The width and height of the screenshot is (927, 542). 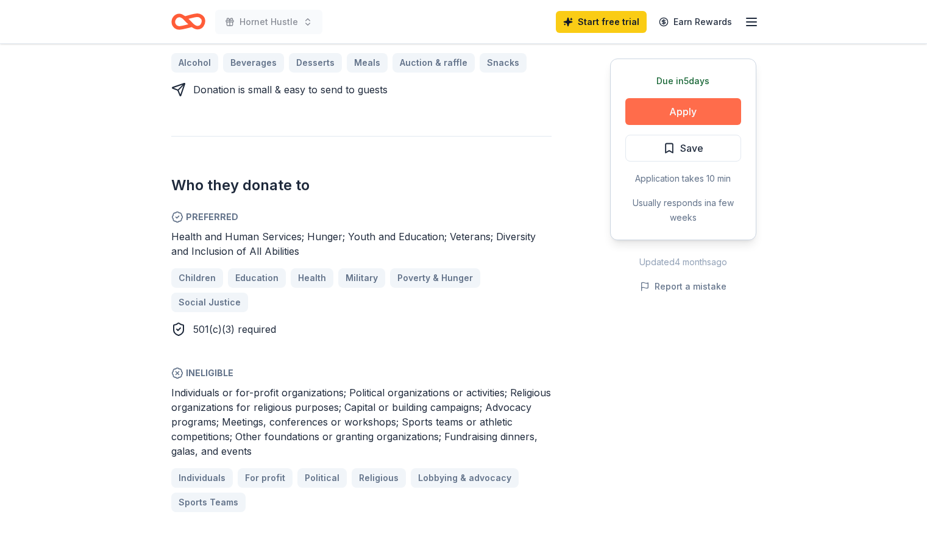 What do you see at coordinates (683, 81) in the screenshot?
I see `div: Due in 5 days` at bounding box center [683, 81].